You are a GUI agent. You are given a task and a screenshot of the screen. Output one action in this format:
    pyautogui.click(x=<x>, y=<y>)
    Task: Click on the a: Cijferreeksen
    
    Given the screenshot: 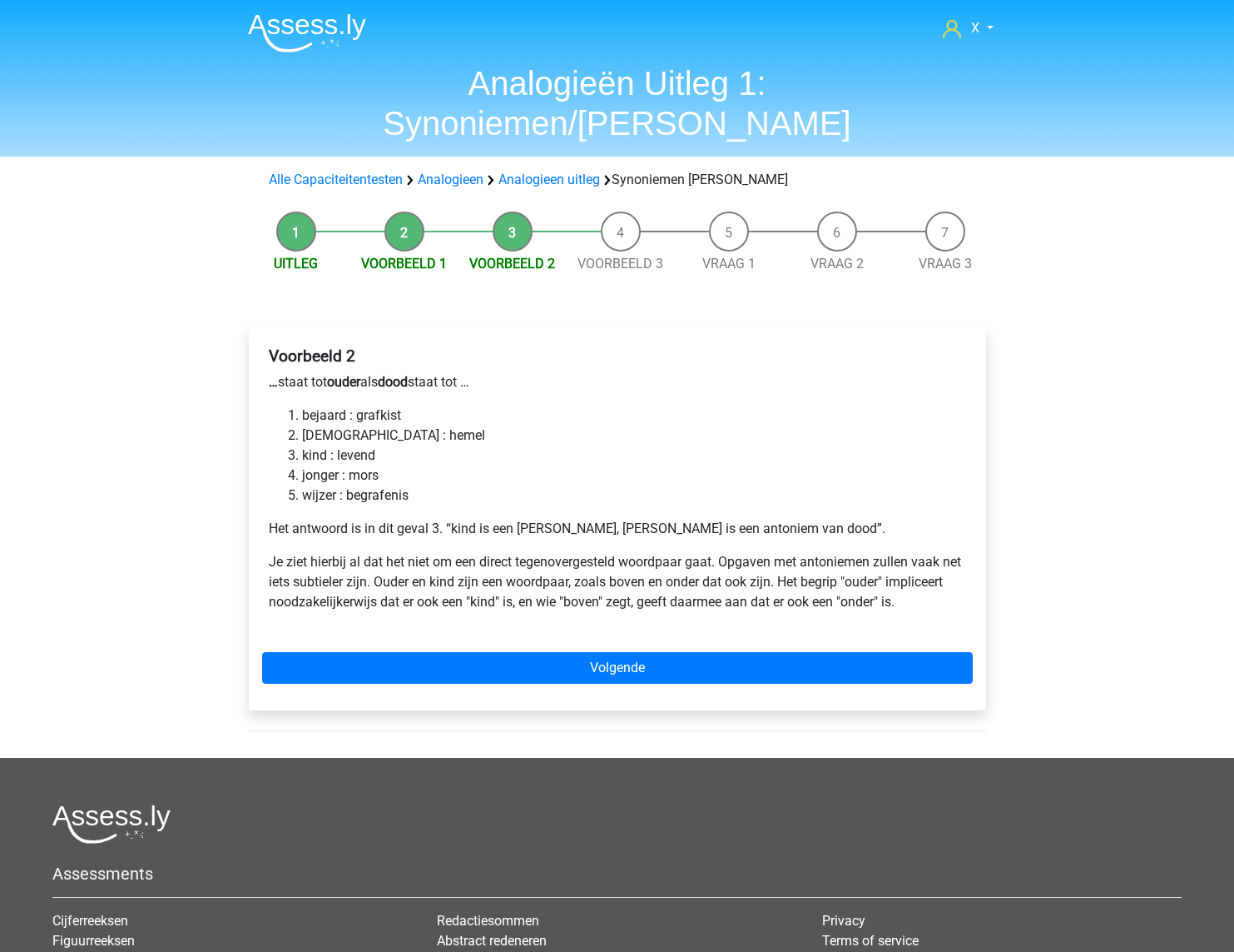 What is the action you would take?
    pyautogui.click(x=89, y=920)
    